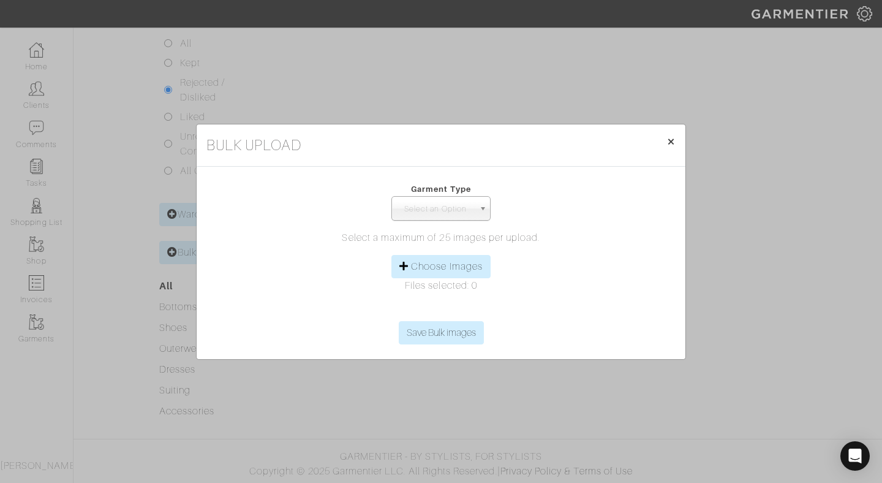 This screenshot has width=882, height=483. I want to click on input: Save Bulk images, so click(441, 333).